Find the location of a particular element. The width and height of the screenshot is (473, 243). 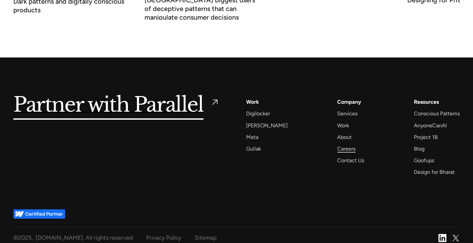

div: Project 1B is located at coordinates (426, 137).